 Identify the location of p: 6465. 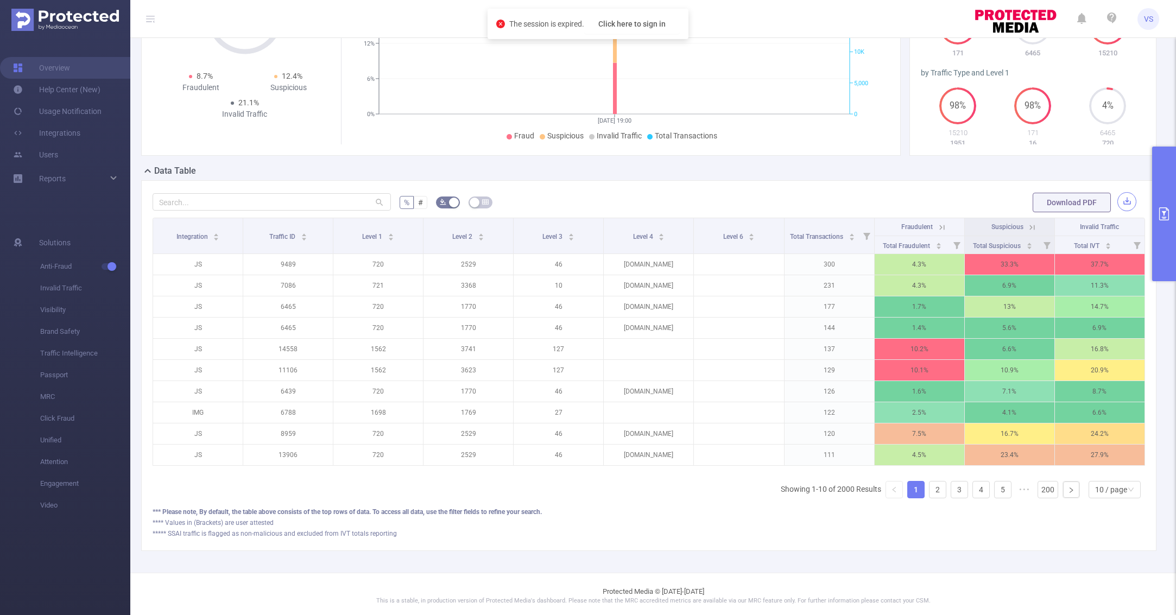
(1108, 133).